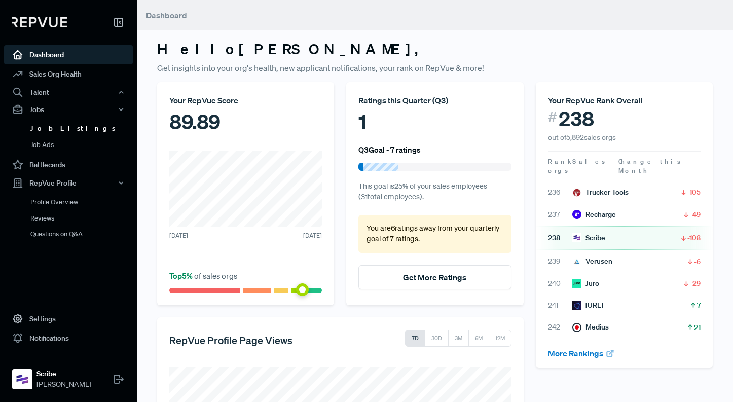 The width and height of the screenshot is (733, 402). Describe the element at coordinates (586, 283) in the screenshot. I see `div: Juro` at that location.